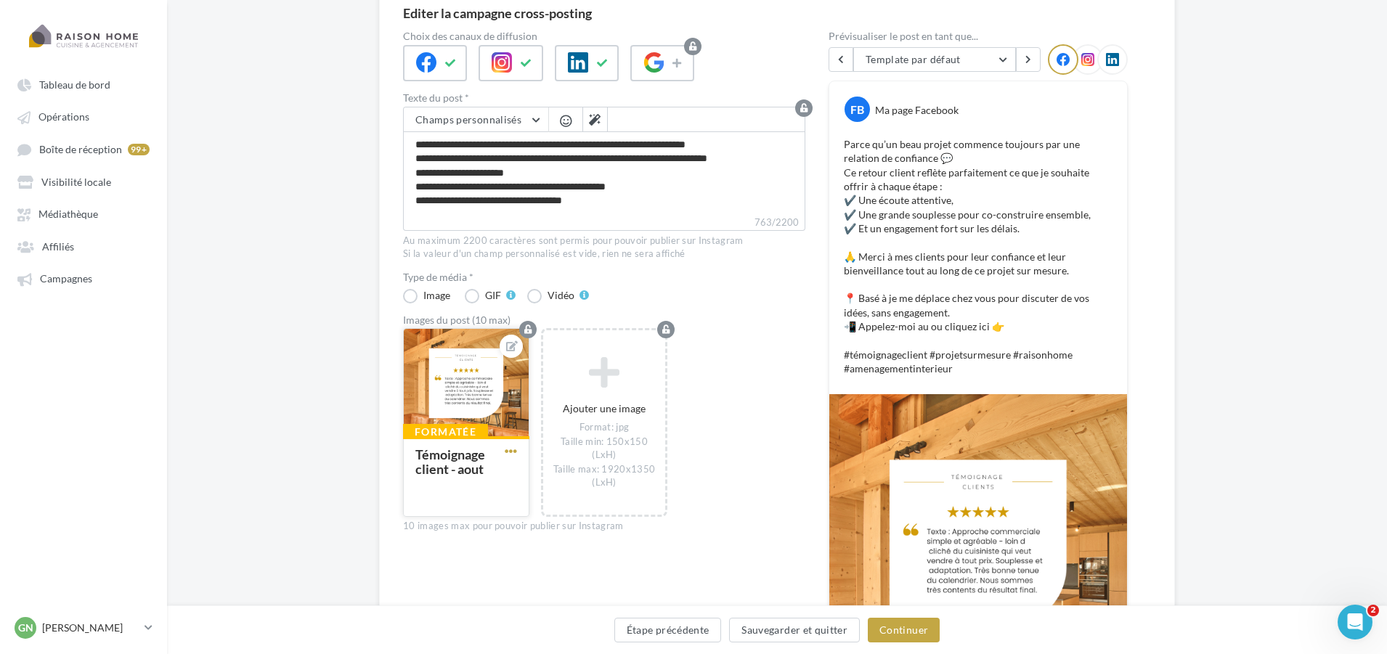 The width and height of the screenshot is (1387, 654). I want to click on button: Étape précédente, so click(668, 630).